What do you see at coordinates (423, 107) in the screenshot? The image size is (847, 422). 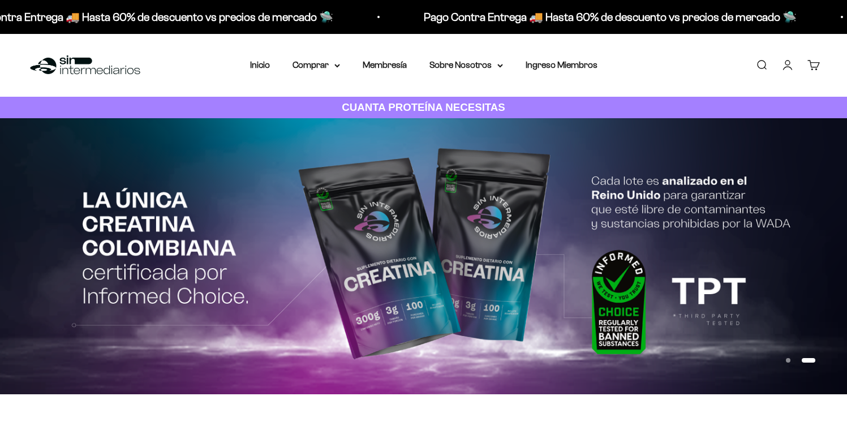 I see `strong: CUANTA PROTEÍNA NECESITAS` at bounding box center [423, 107].